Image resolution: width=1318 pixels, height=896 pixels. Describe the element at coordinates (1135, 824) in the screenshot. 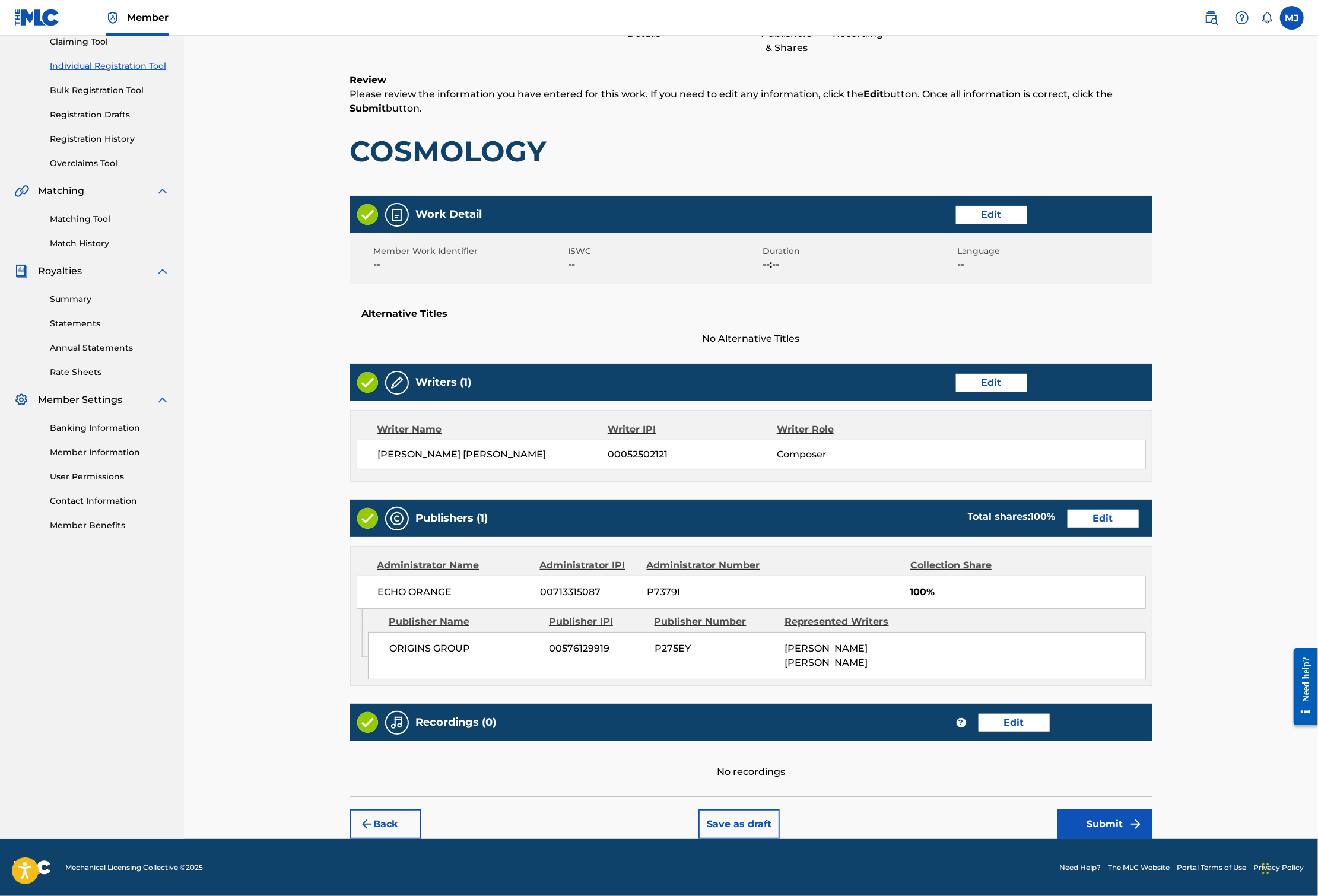

I see `img: f7272a7cc735f4ea7f67.svg` at that location.